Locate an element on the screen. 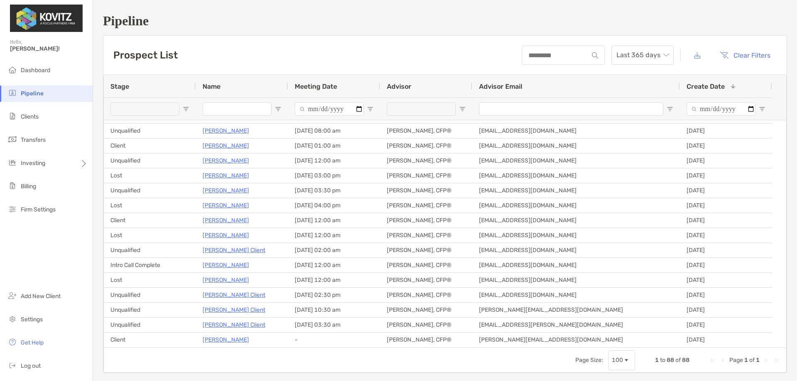  span: to is located at coordinates (662, 360).